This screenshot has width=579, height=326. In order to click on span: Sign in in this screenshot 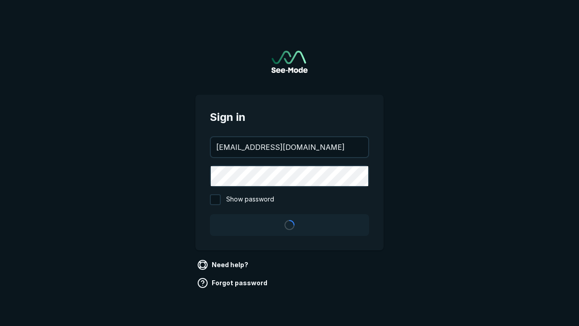, I will do `click(290, 117)`.